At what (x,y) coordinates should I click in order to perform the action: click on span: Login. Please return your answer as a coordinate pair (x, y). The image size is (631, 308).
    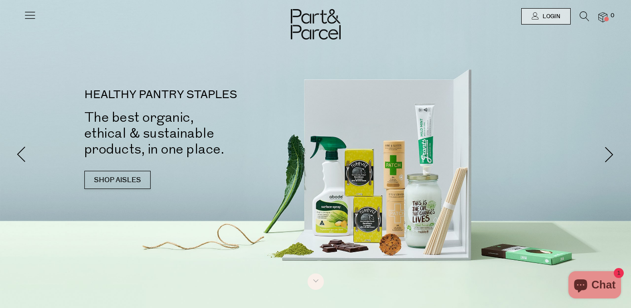
    Looking at the image, I should click on (550, 16).